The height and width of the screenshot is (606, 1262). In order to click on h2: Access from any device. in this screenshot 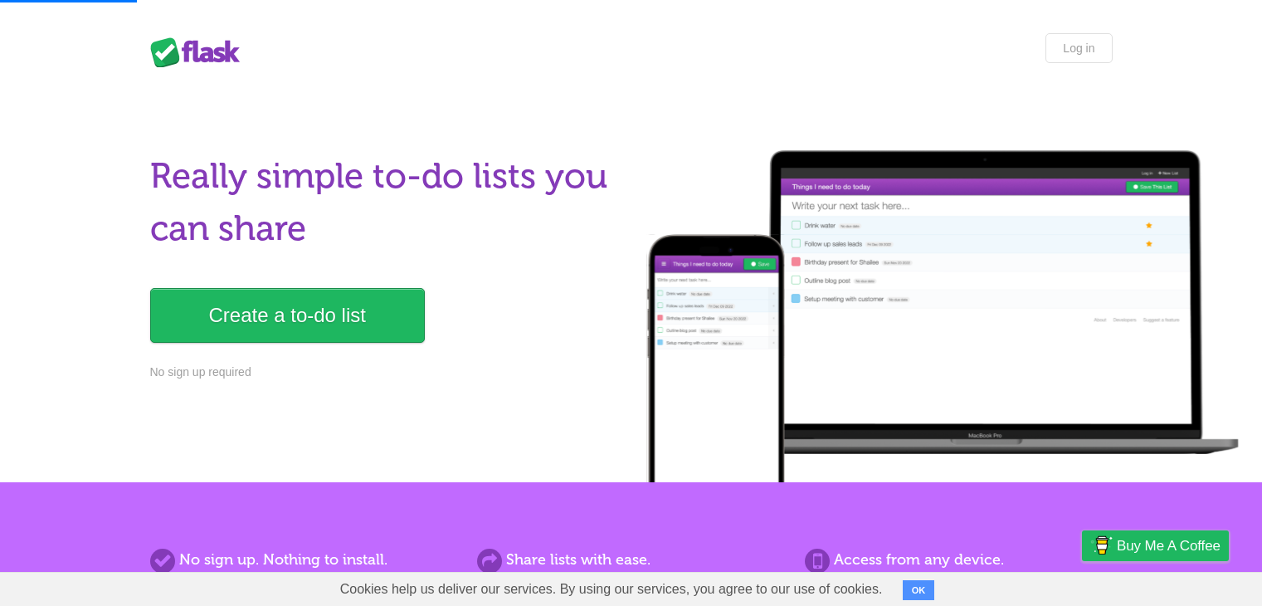, I will do `click(958, 559)`.